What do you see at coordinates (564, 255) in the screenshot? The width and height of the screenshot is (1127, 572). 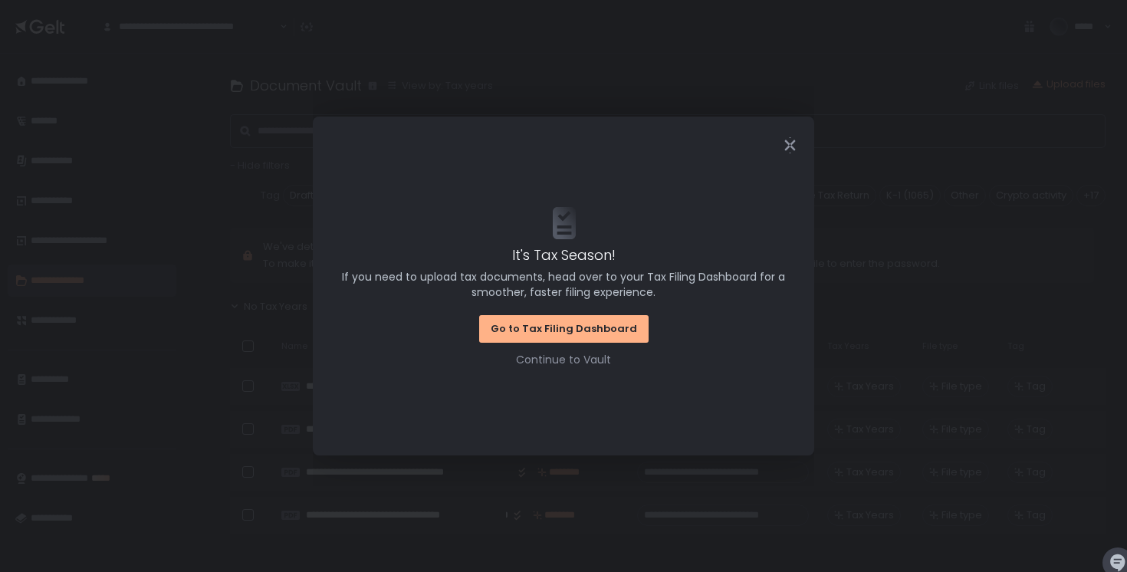 I see `span: It's Tax Season!` at bounding box center [564, 255].